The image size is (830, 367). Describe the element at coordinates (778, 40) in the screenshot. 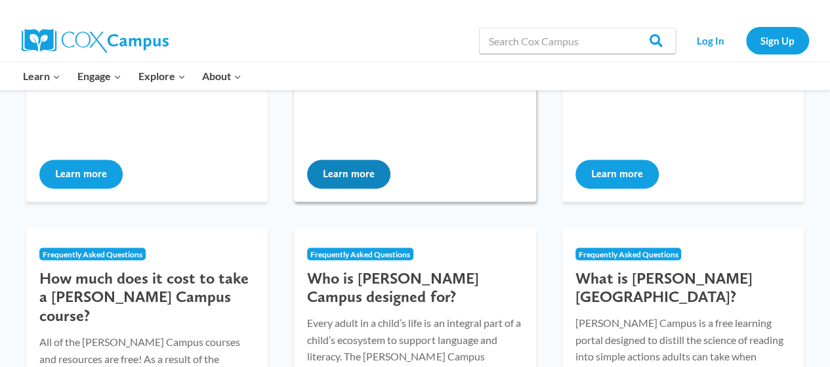

I see `a: Sign Up` at that location.